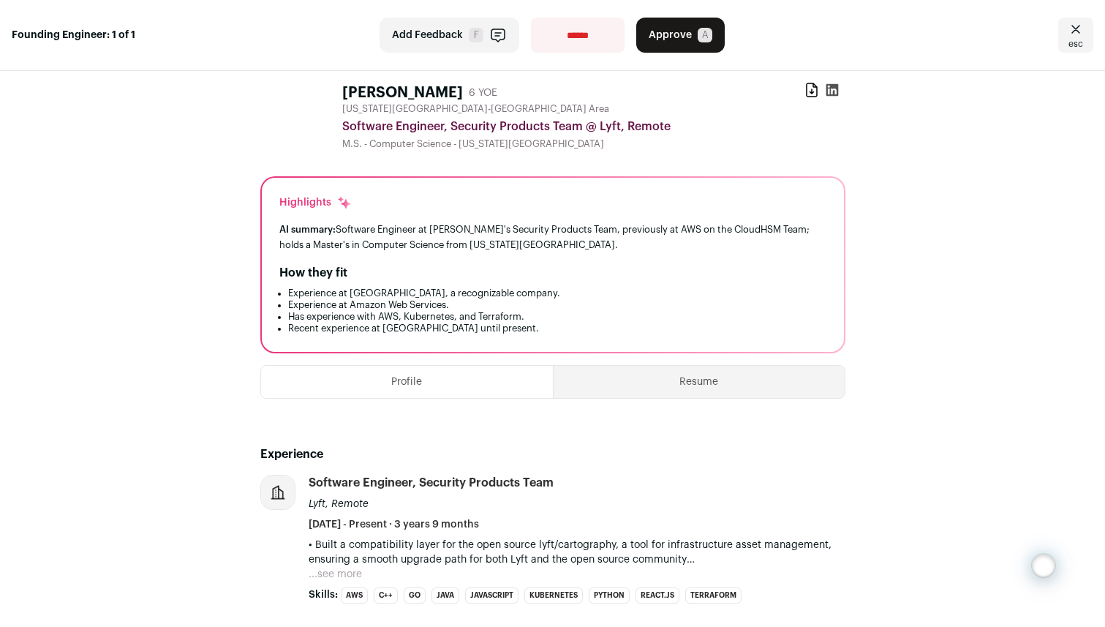  What do you see at coordinates (307, 229) in the screenshot?
I see `span: AI summary:` at bounding box center [307, 229].